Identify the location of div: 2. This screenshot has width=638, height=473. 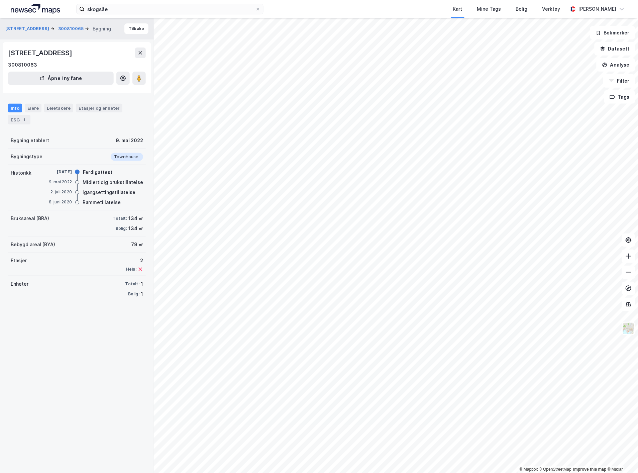
(134, 261).